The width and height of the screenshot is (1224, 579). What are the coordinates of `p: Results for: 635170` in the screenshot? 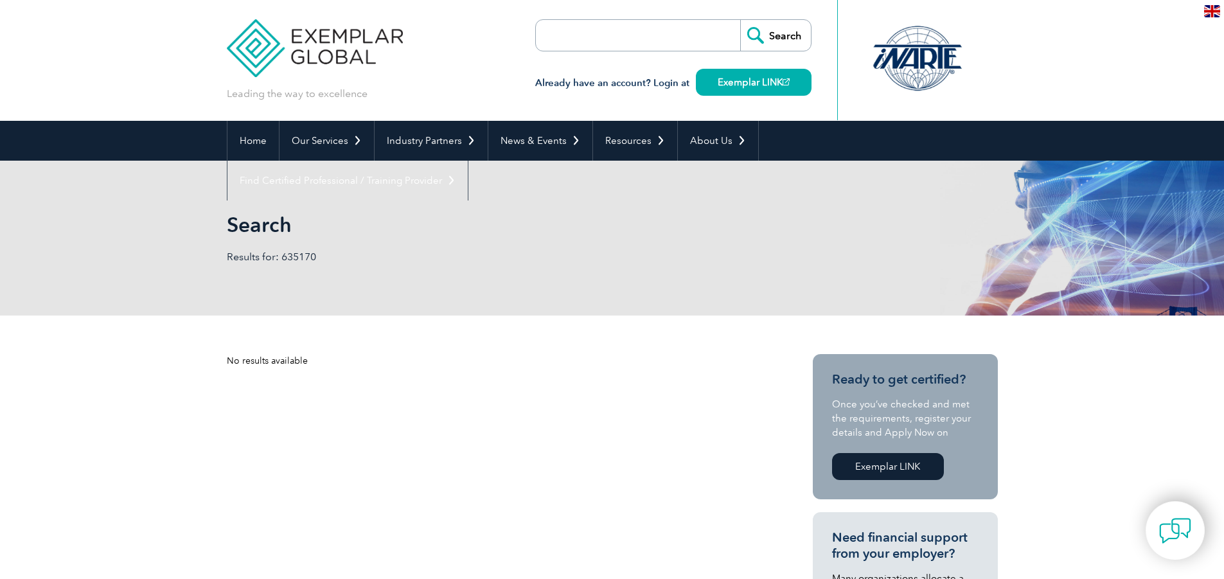 It's located at (419, 257).